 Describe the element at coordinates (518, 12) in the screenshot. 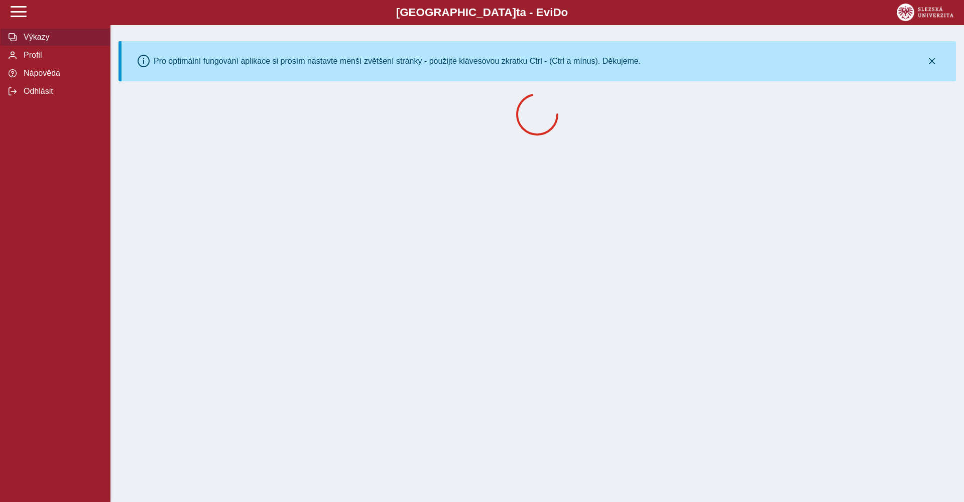

I see `span: t` at that location.